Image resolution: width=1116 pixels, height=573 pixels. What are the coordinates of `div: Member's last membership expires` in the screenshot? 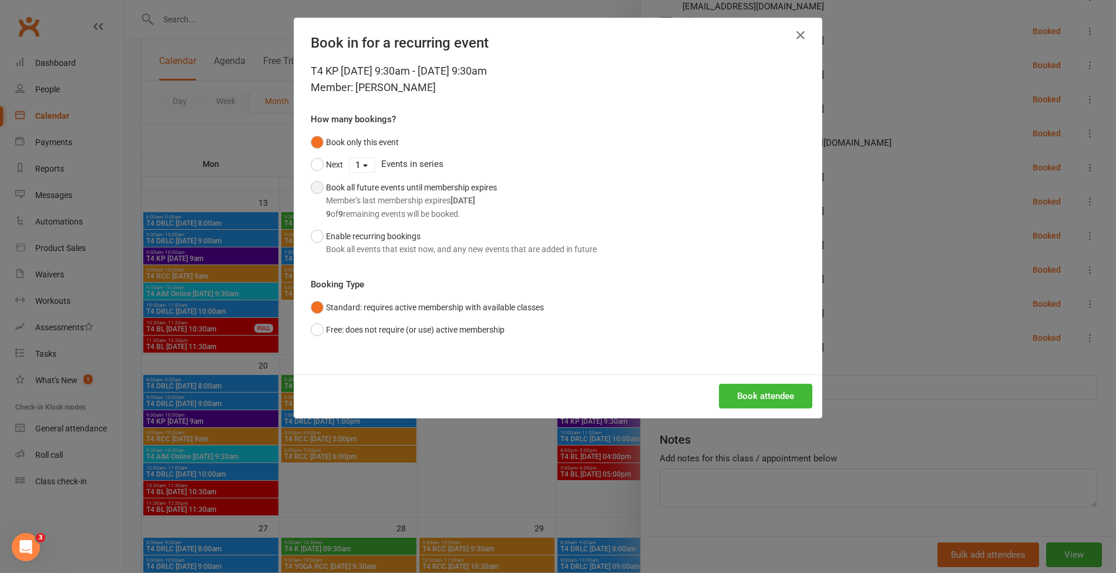 It's located at (411, 200).